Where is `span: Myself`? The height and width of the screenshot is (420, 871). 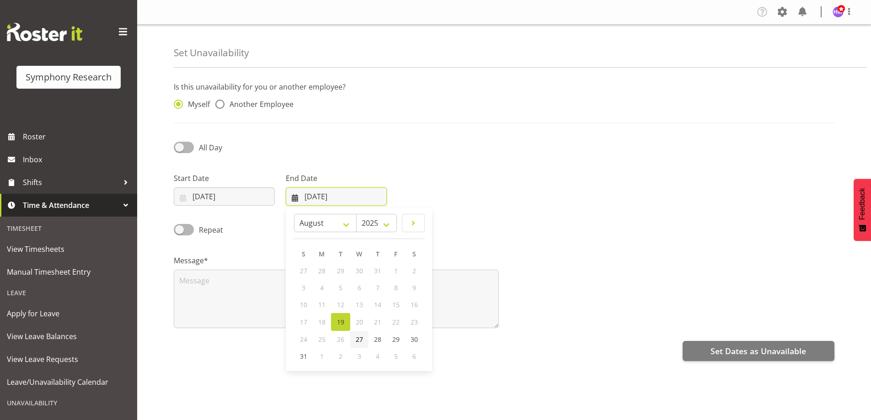 span: Myself is located at coordinates (196, 104).